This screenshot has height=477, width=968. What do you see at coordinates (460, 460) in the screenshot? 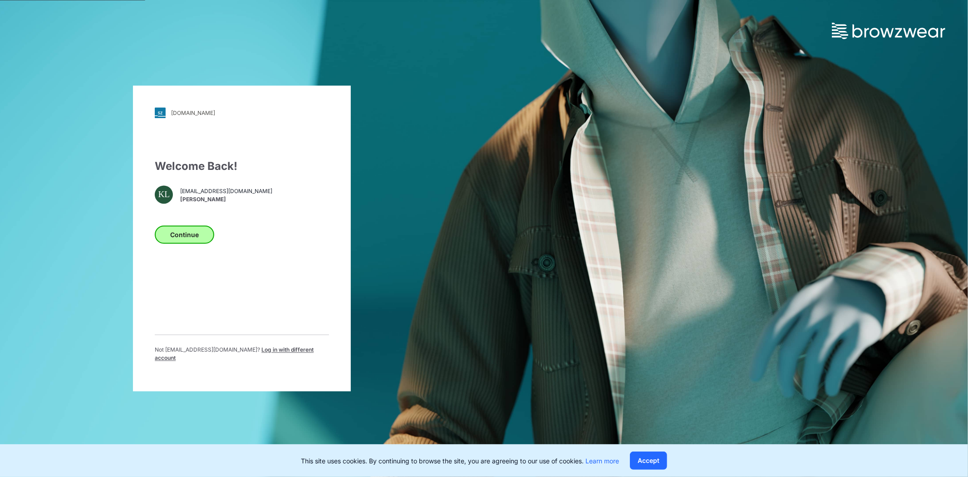
I see `p: This site uses cookies. By continuing to browse the site, you are agreeing to our use of cookies.` at bounding box center [460, 460].